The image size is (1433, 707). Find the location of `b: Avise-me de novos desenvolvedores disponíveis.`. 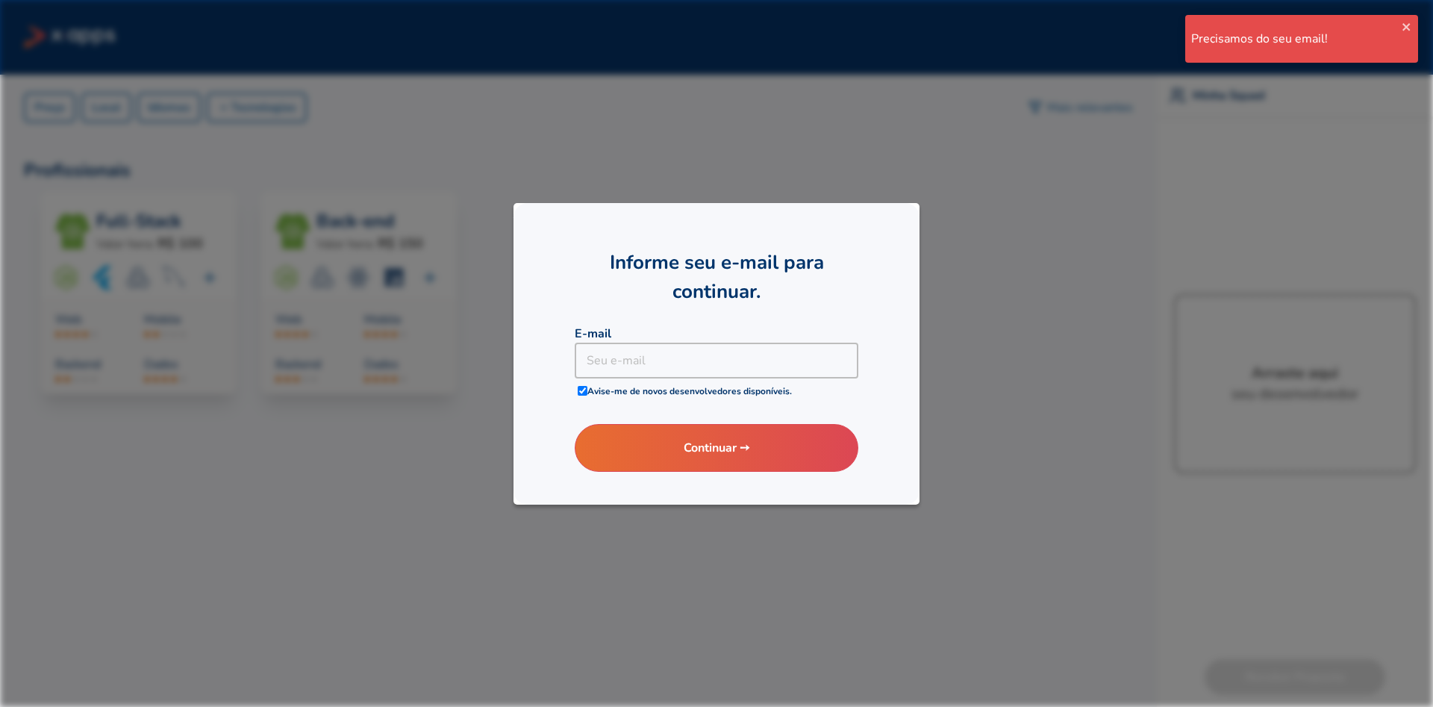

b: Avise-me de novos desenvolvedores disponíveis. is located at coordinates (690, 391).